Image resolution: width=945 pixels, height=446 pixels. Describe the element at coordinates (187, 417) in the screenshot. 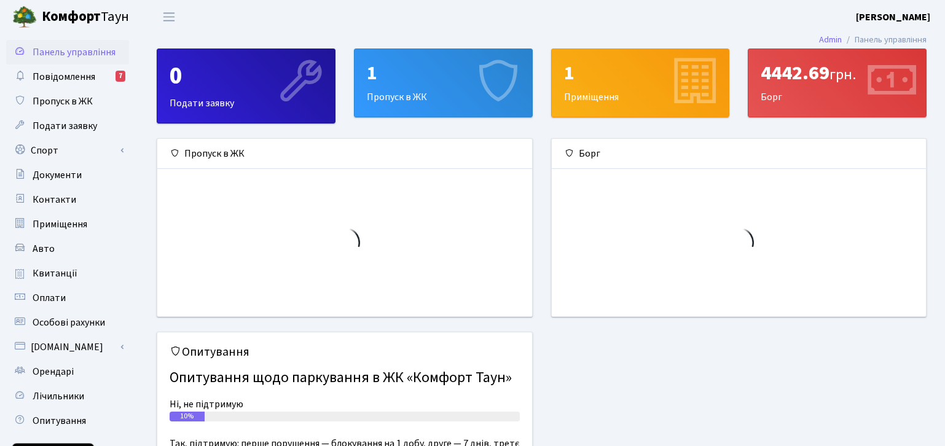

I see `div: 10%` at that location.